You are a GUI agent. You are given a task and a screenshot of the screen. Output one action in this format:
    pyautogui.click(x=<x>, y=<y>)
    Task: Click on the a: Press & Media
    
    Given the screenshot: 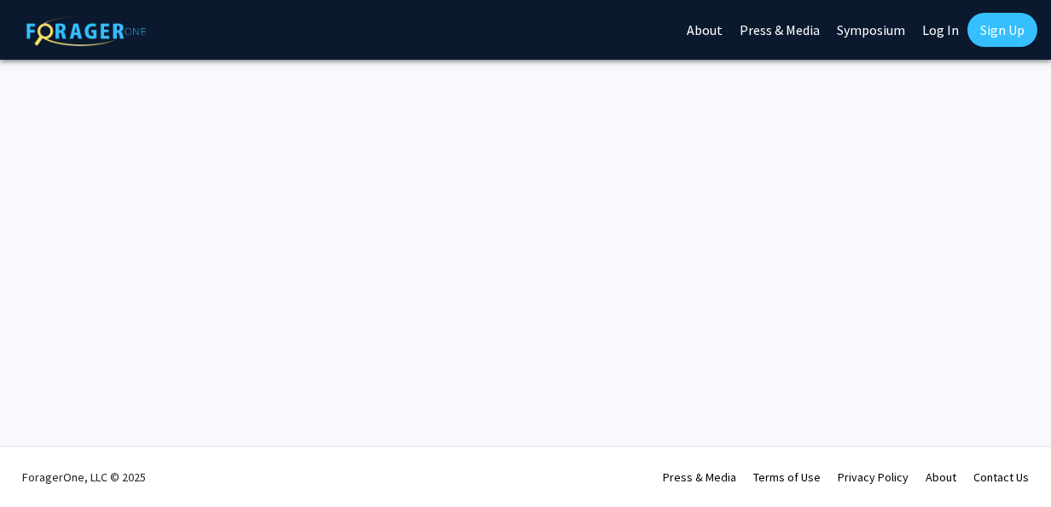 What is the action you would take?
    pyautogui.click(x=700, y=477)
    